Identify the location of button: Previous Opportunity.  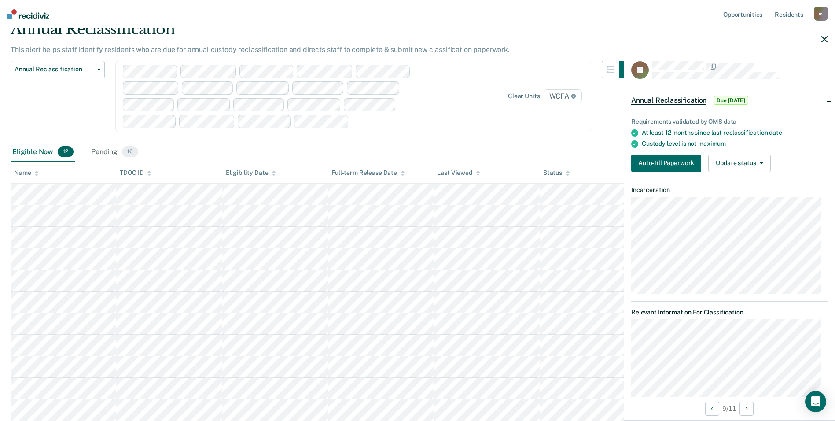
(712, 408).